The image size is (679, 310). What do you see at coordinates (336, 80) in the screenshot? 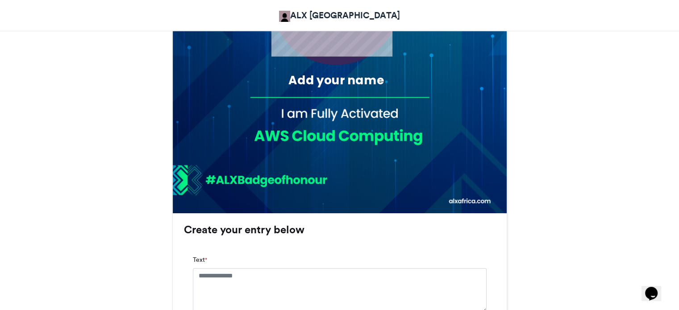
I see `div: Add your name` at bounding box center [336, 80].